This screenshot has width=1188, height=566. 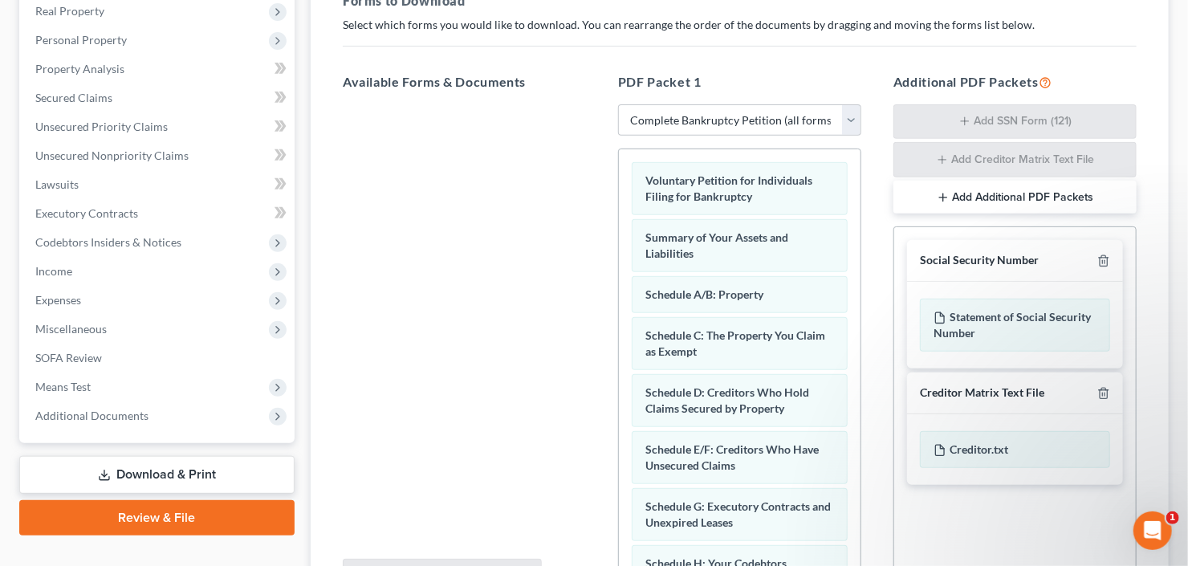 I want to click on span: Schedule G: Executory Contracts and Unexpired Leases, so click(x=738, y=514).